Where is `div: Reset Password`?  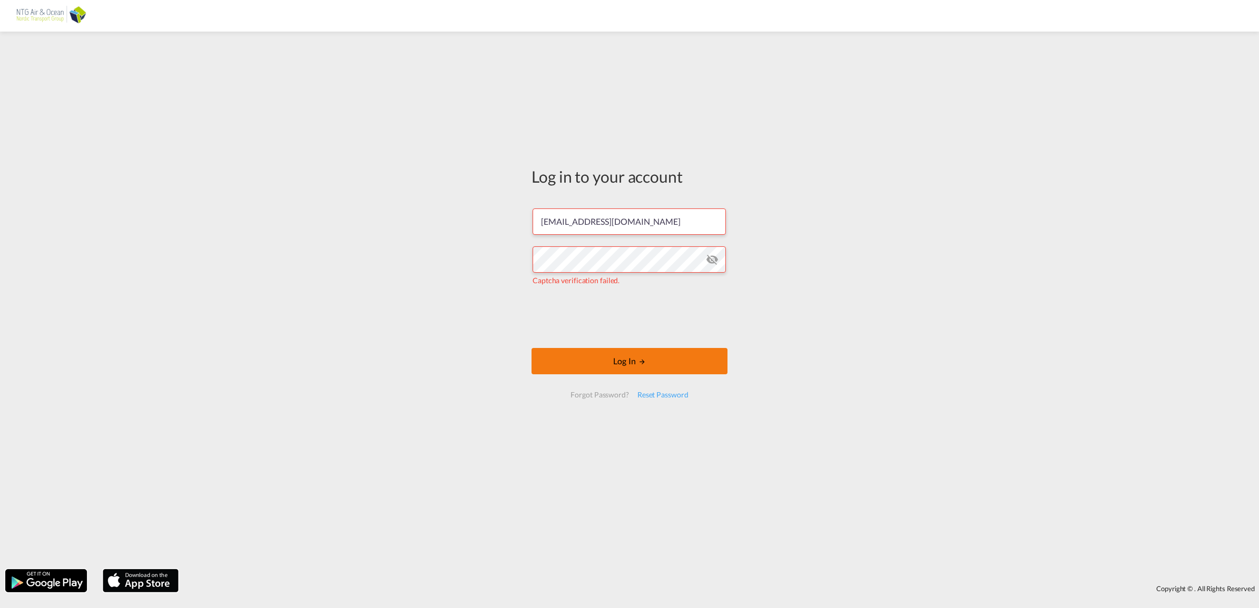
div: Reset Password is located at coordinates (663, 395).